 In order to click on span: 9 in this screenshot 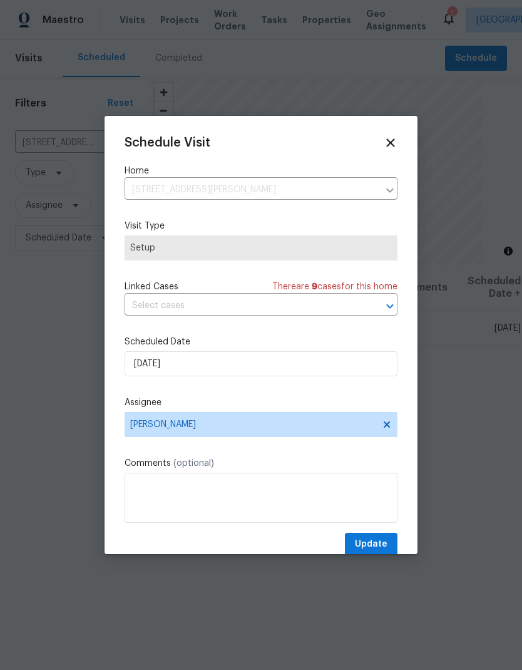, I will do `click(314, 287)`.